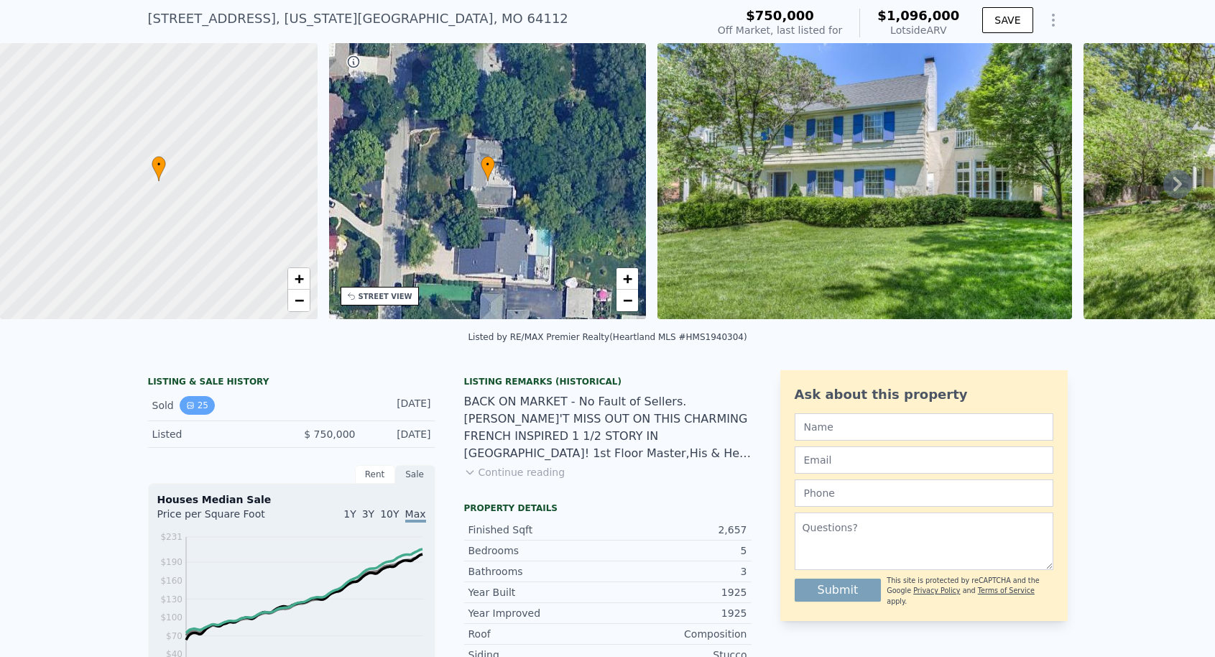 This screenshot has width=1215, height=657. What do you see at coordinates (197, 405) in the screenshot?
I see `button: View historical data` at bounding box center [197, 405].